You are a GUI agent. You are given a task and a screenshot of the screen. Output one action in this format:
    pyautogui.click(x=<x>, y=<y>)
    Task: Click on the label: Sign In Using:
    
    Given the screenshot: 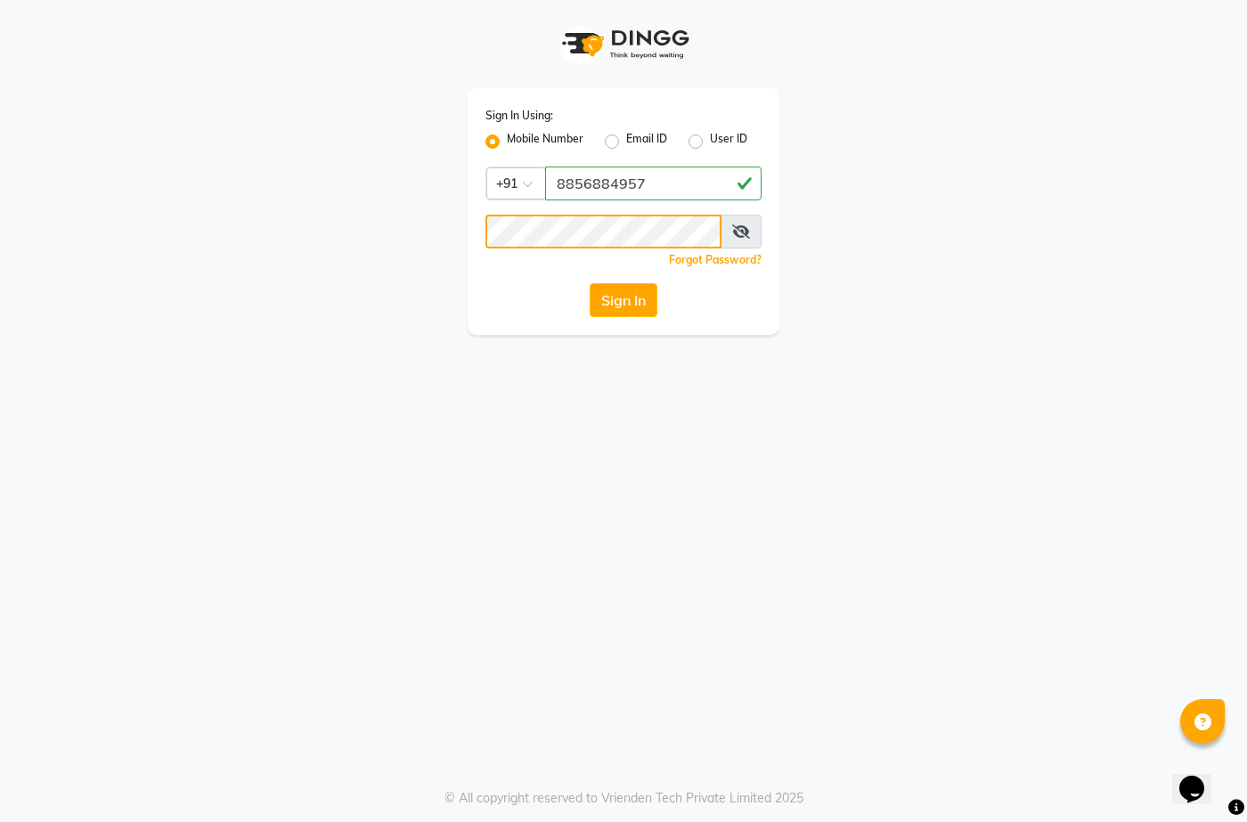 What is the action you would take?
    pyautogui.click(x=519, y=116)
    